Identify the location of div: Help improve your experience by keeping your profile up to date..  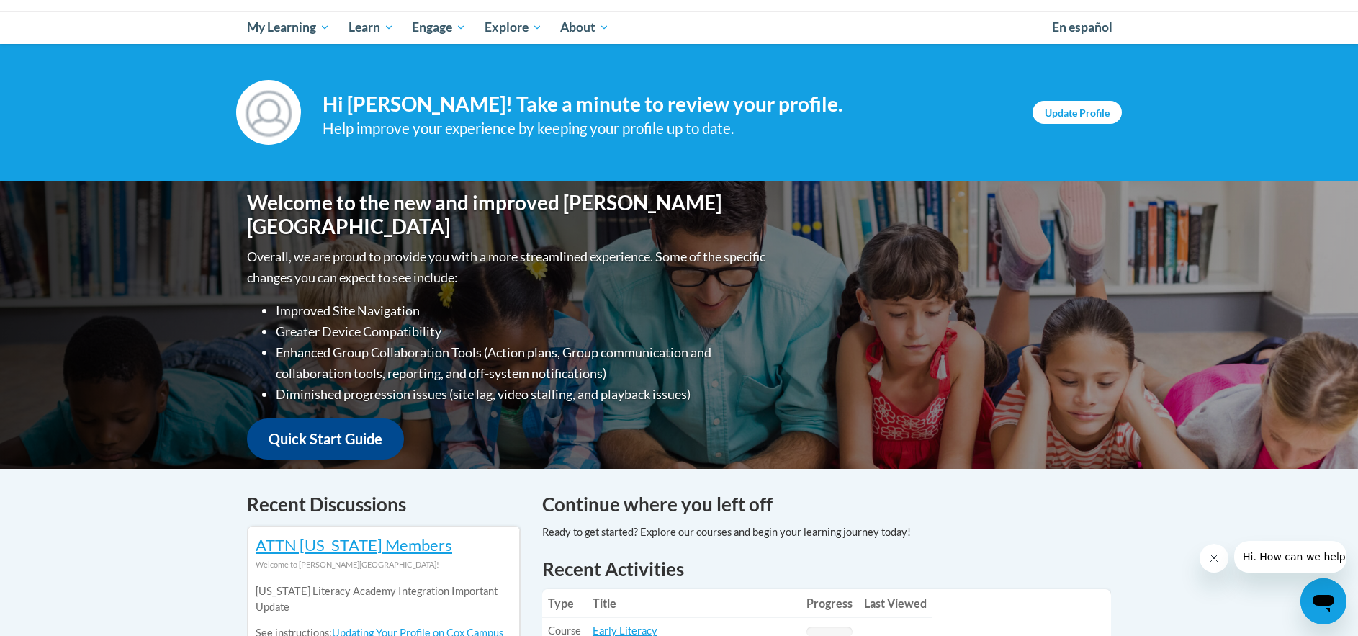
(667, 128).